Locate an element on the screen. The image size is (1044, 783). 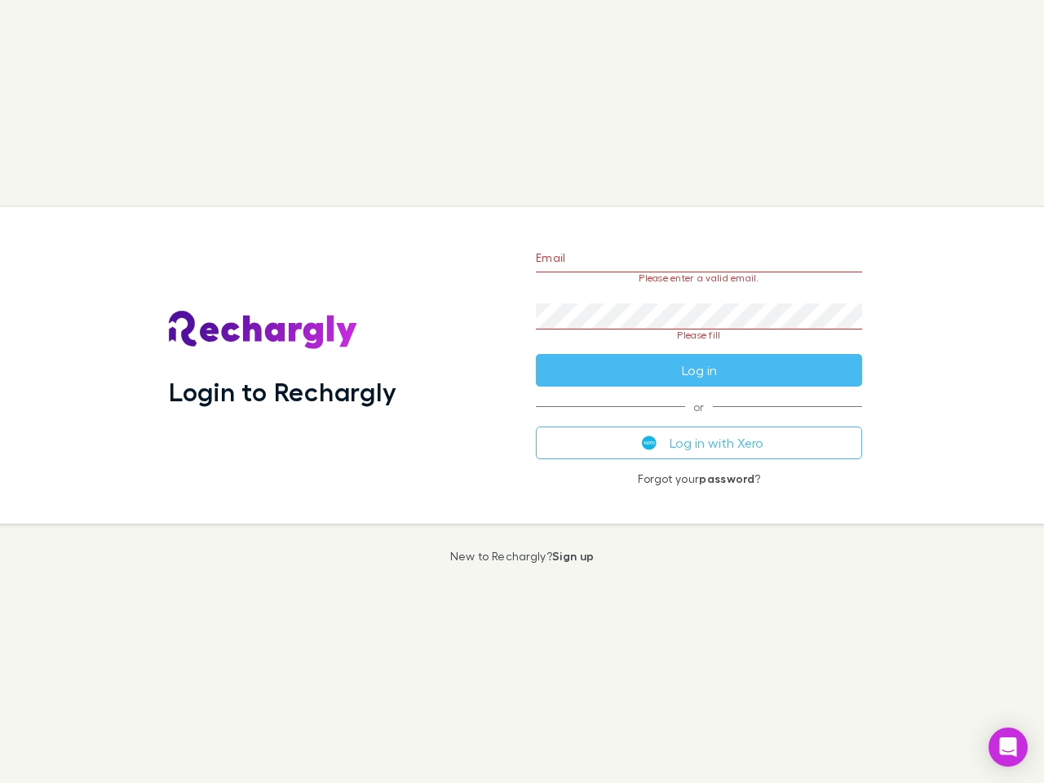
button: Log in with Xero is located at coordinates (699, 443).